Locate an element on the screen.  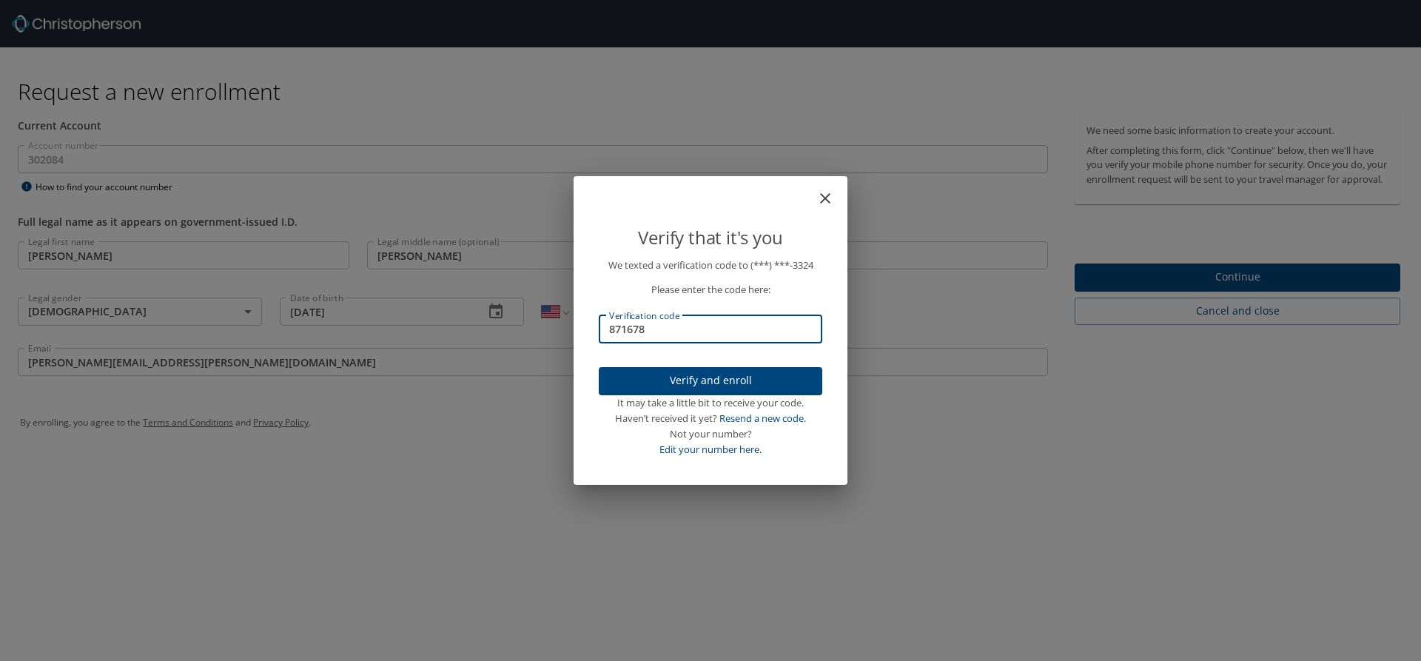
p: Please enter the code here: is located at coordinates (710, 289).